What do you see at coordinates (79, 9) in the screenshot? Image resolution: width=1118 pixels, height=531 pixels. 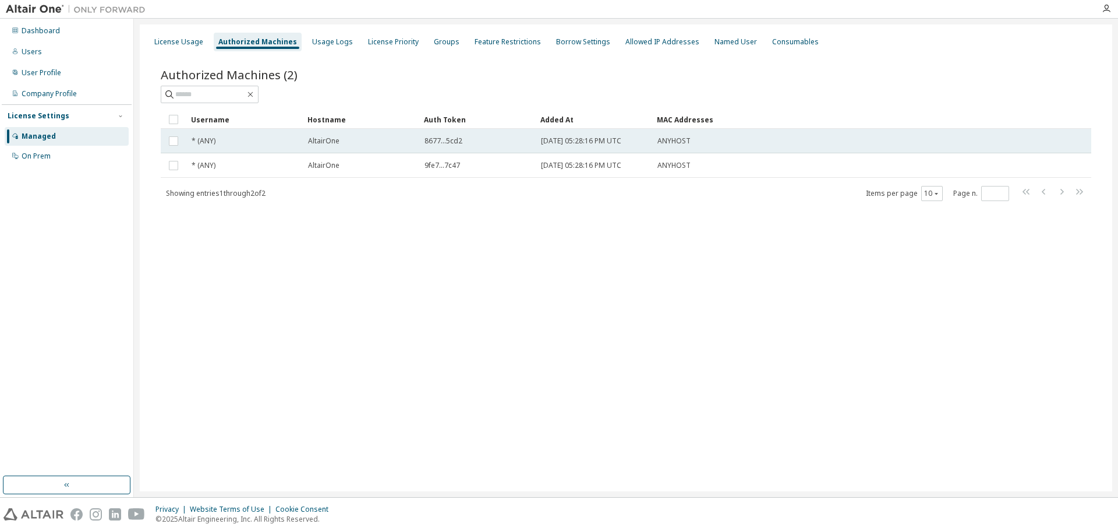 I see `img: Altair One` at bounding box center [79, 9].